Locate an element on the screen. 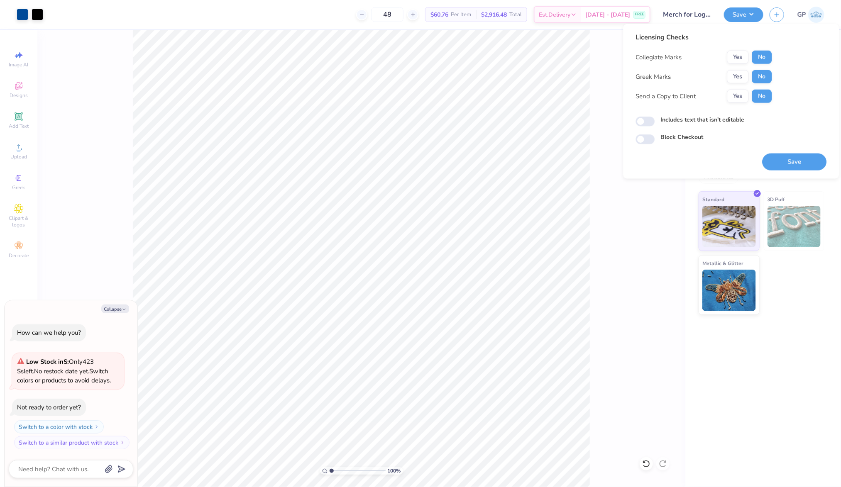 This screenshot has width=841, height=487. span: Decorate is located at coordinates (19, 256).